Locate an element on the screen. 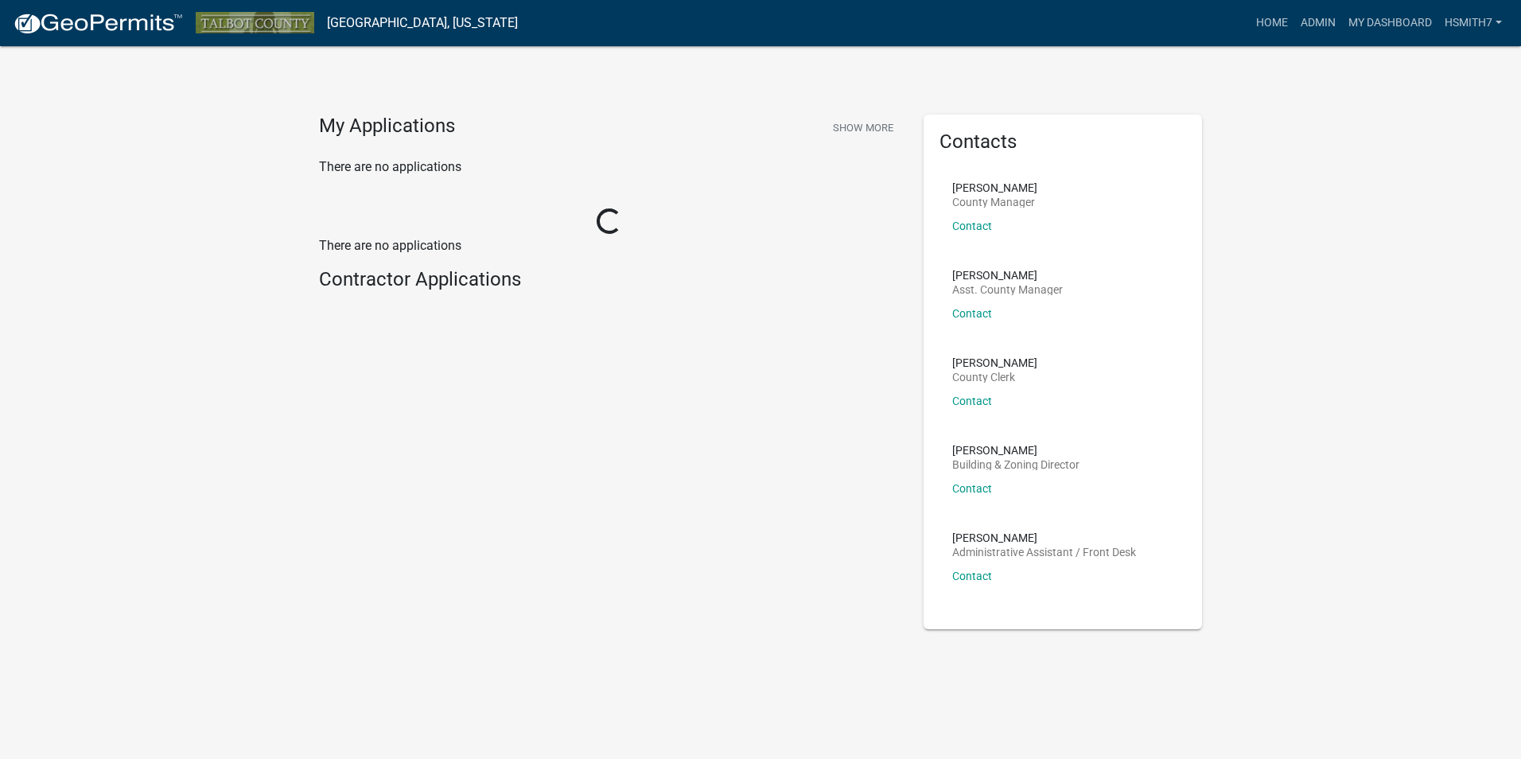 This screenshot has width=1521, height=759. img: Talbot County, Georgia is located at coordinates (255, 22).